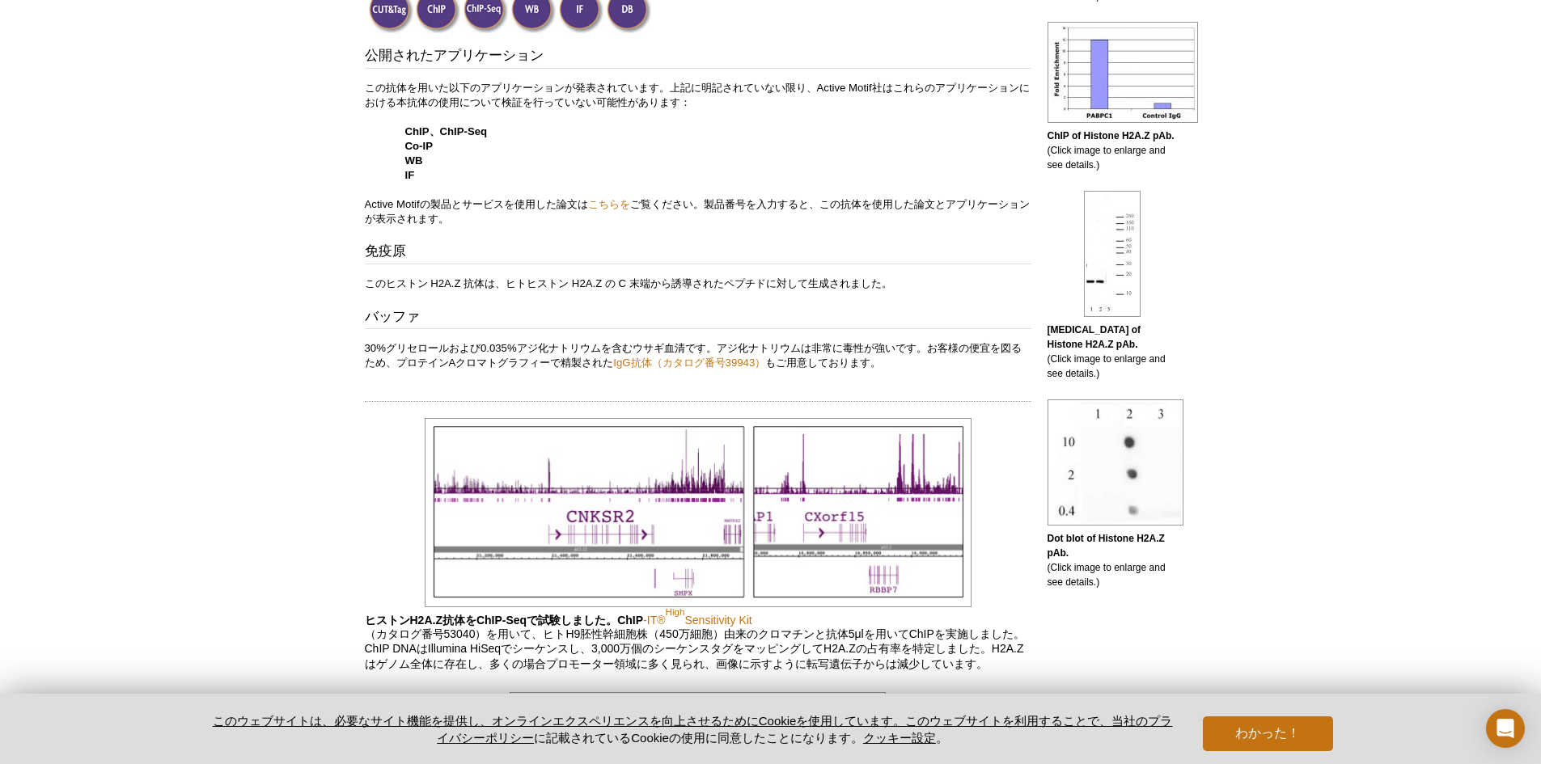  I want to click on b: Dot blot of Histone H2A.Z pAb., so click(1106, 546).